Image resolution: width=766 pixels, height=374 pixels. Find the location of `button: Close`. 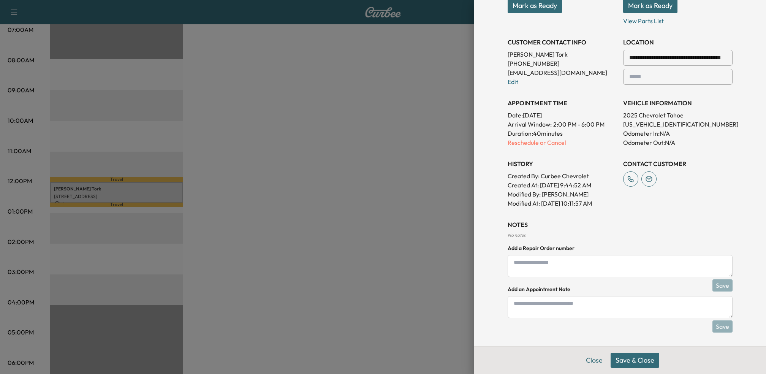

button: Close is located at coordinates (594, 360).